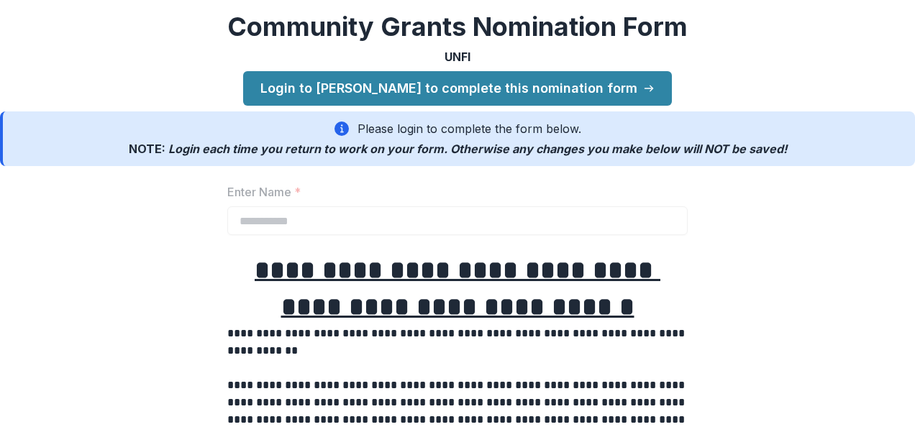 The width and height of the screenshot is (915, 427). I want to click on span: Login each time you return to work on your form. Otherwise any changes you make below will be saved!, so click(478, 149).